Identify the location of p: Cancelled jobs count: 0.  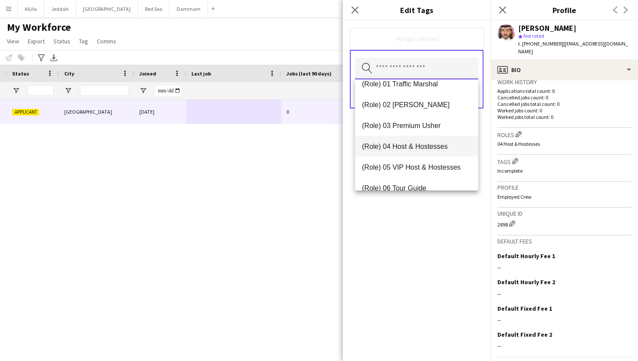
(564, 97).